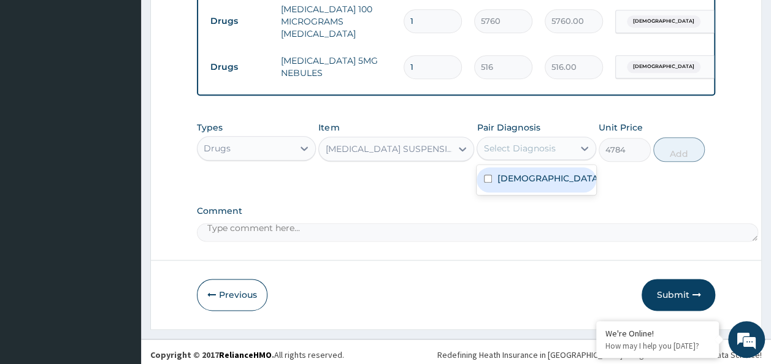 Image resolution: width=771 pixels, height=364 pixels. What do you see at coordinates (508, 128) in the screenshot?
I see `label: Pair Diagnosis` at bounding box center [508, 128].